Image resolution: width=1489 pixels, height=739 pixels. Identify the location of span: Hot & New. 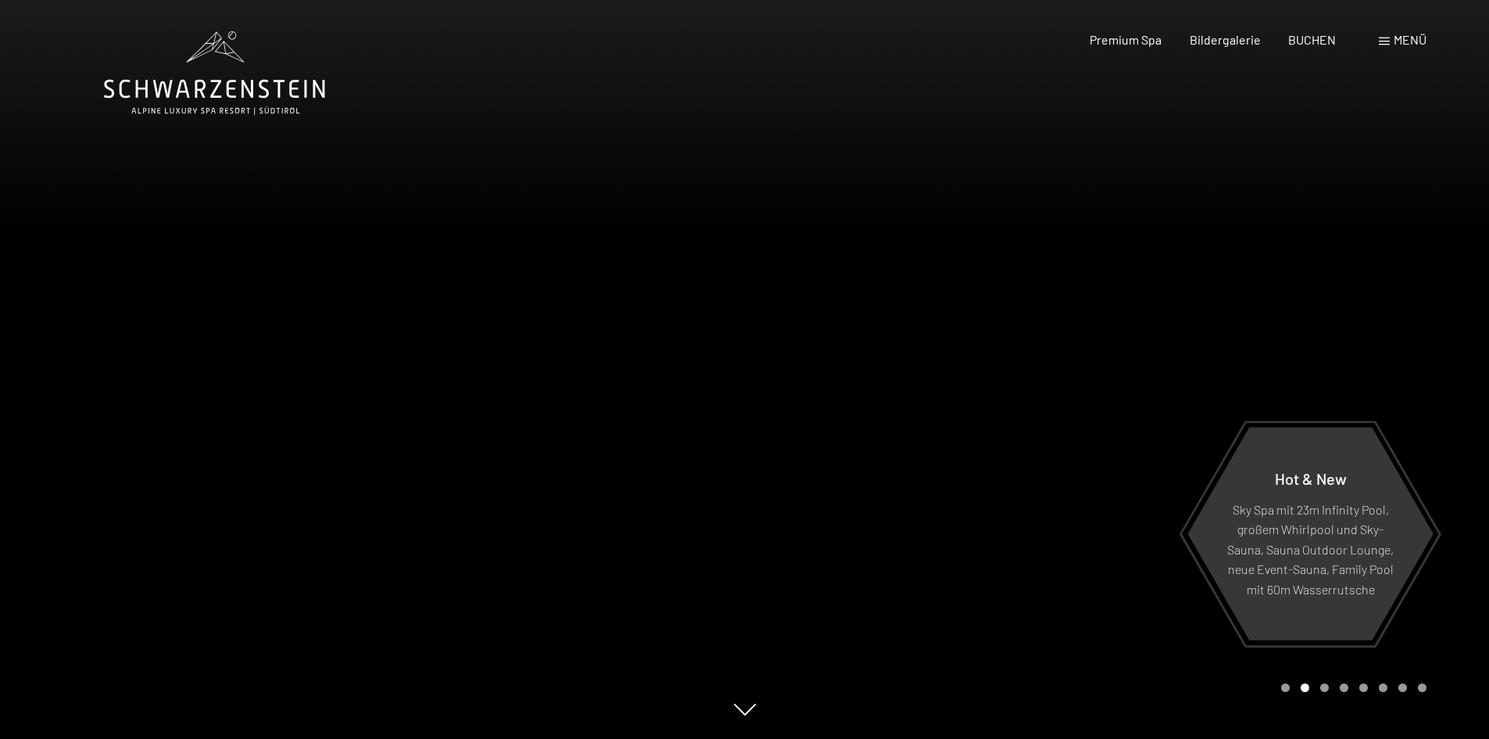
(1311, 478).